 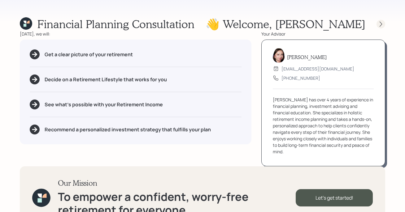 I want to click on h5: Get a clear picture of your retirement, so click(x=88, y=54).